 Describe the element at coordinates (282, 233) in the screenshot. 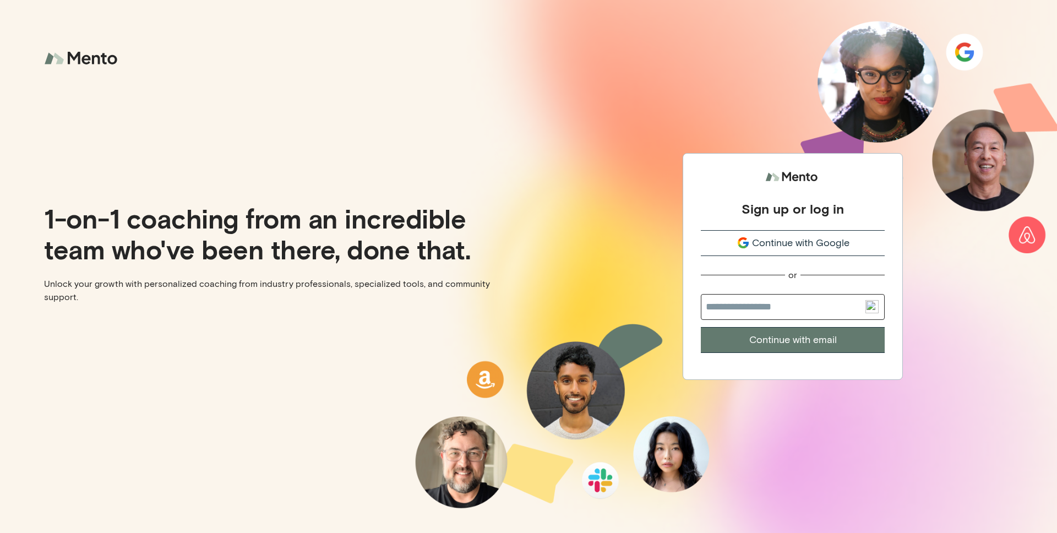

I see `p: 1-on-1 coaching from an incredible team who've been there, done that.` at that location.